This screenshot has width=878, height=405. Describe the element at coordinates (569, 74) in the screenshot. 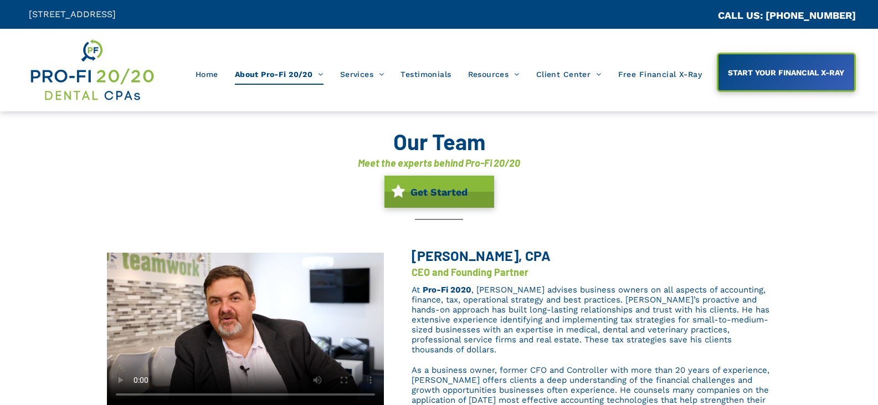

I see `a: Client Center` at that location.